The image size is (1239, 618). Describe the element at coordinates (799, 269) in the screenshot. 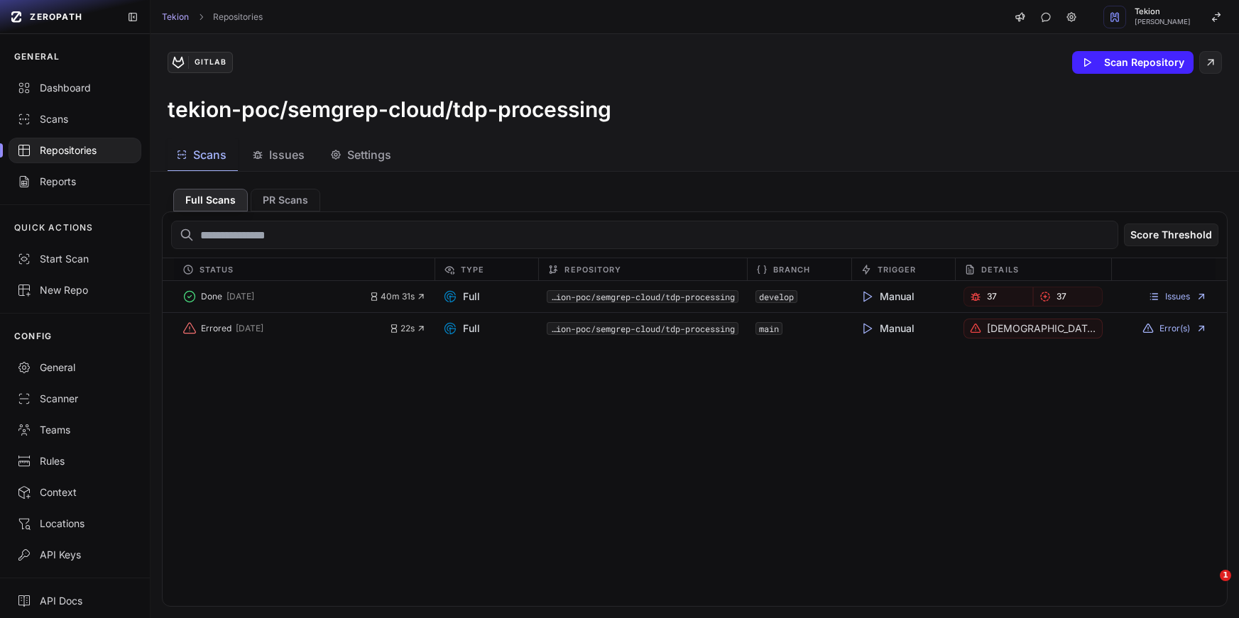

I see `div: Branch` at that location.